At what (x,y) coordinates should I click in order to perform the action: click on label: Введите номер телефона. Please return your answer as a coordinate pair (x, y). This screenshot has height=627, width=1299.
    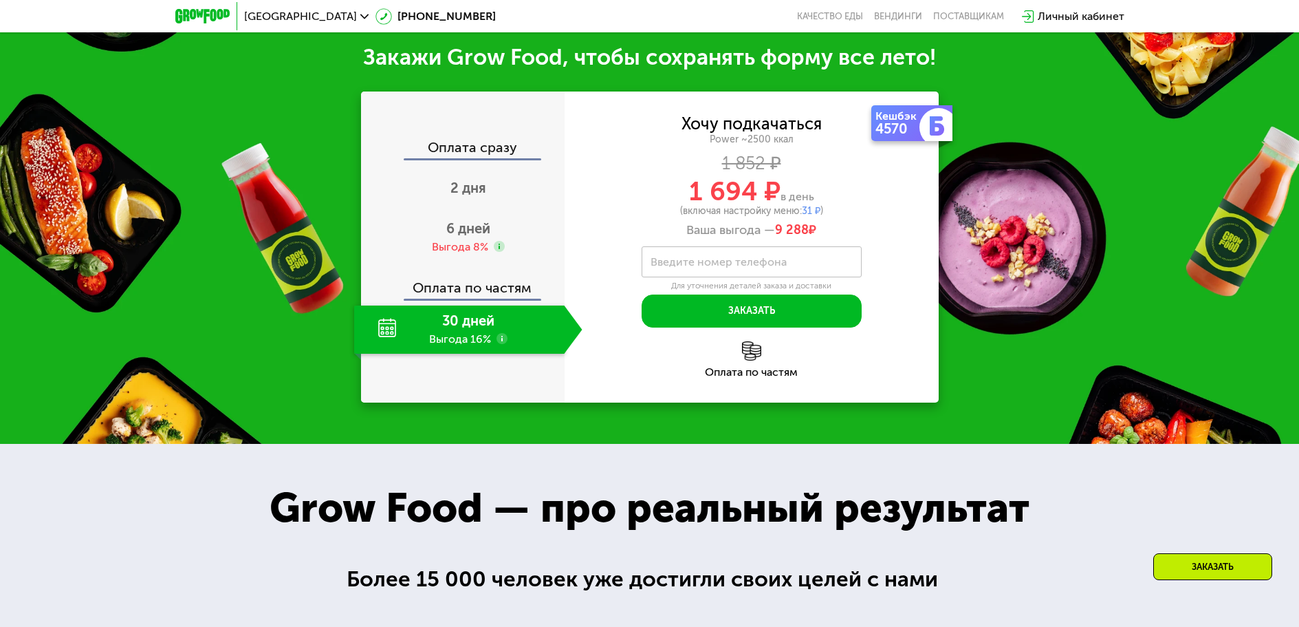
    Looking at the image, I should click on (719, 261).